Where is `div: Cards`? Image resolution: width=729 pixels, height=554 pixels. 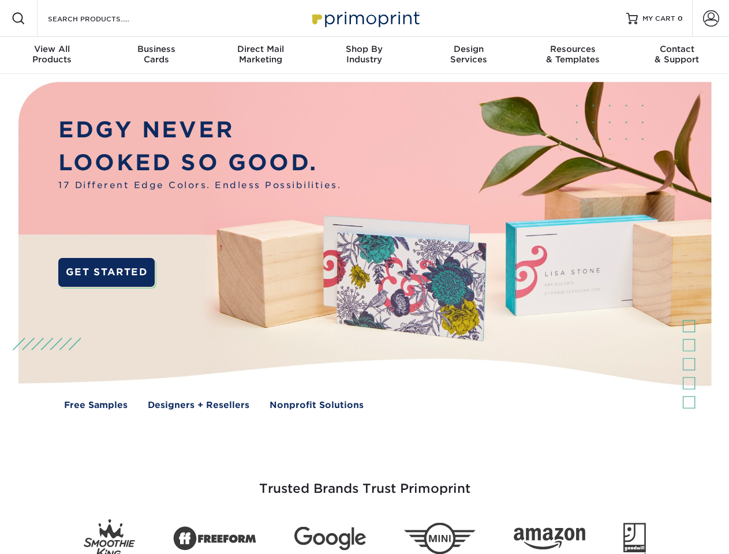 div: Cards is located at coordinates (156, 54).